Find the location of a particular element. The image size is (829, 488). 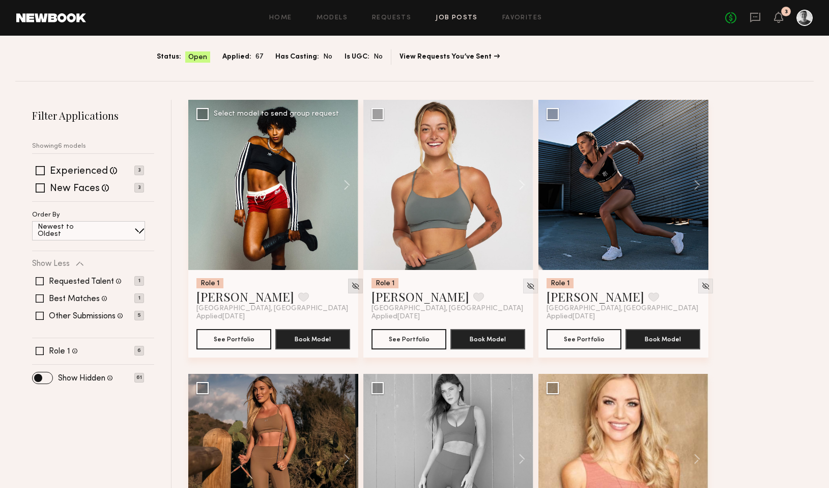

a: Requests is located at coordinates (391, 18).